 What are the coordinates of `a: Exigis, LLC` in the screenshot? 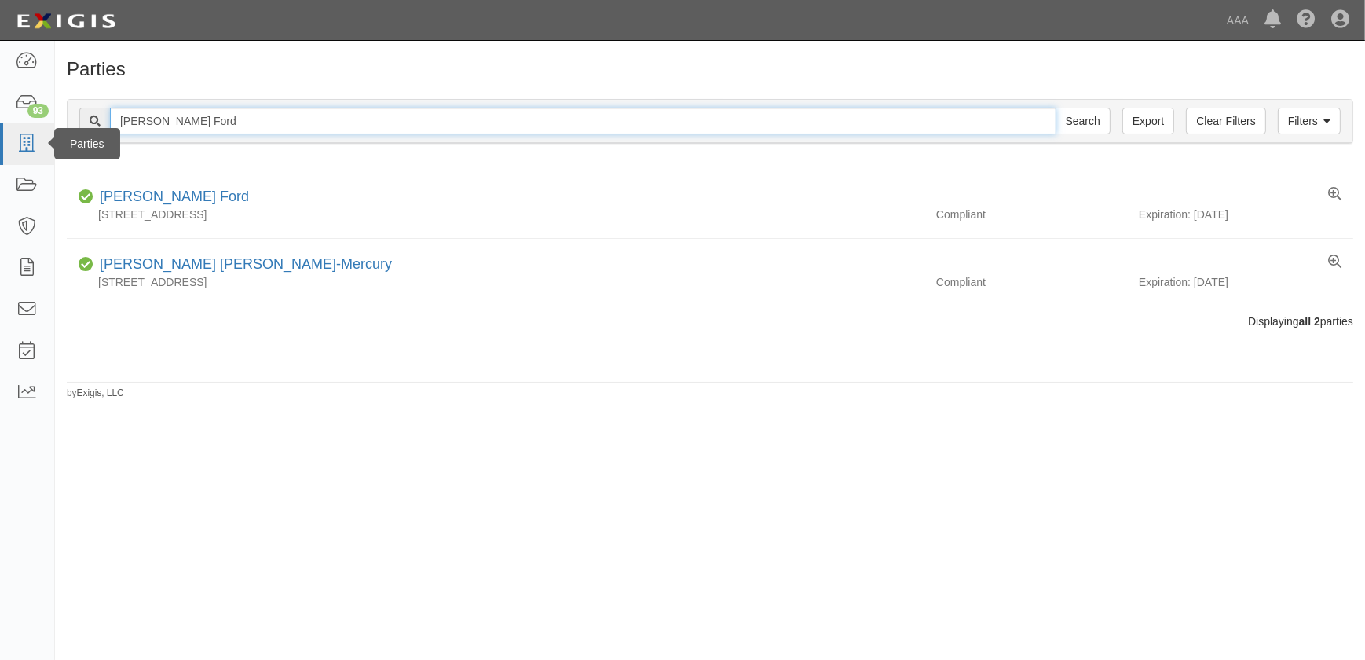 It's located at (101, 393).